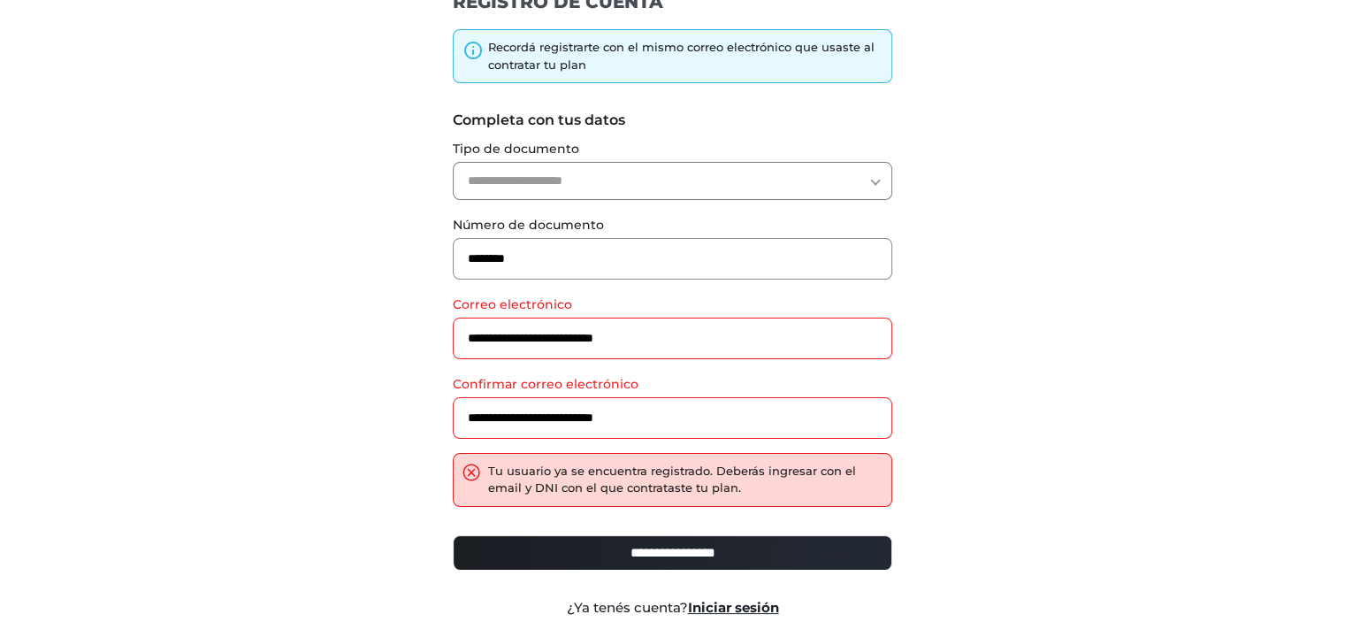  What do you see at coordinates (685, 56) in the screenshot?
I see `div: Recordá registrarte con el mismo correo electrónico que usaste al contratar tu plan` at bounding box center [685, 56].